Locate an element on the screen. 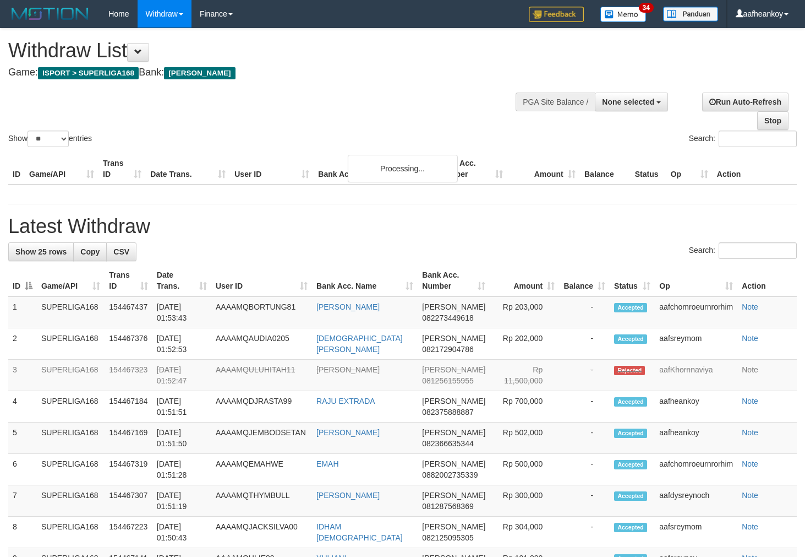 The width and height of the screenshot is (805, 557). span: Copy 0882002735339 to clipboard is located at coordinates (450, 475).